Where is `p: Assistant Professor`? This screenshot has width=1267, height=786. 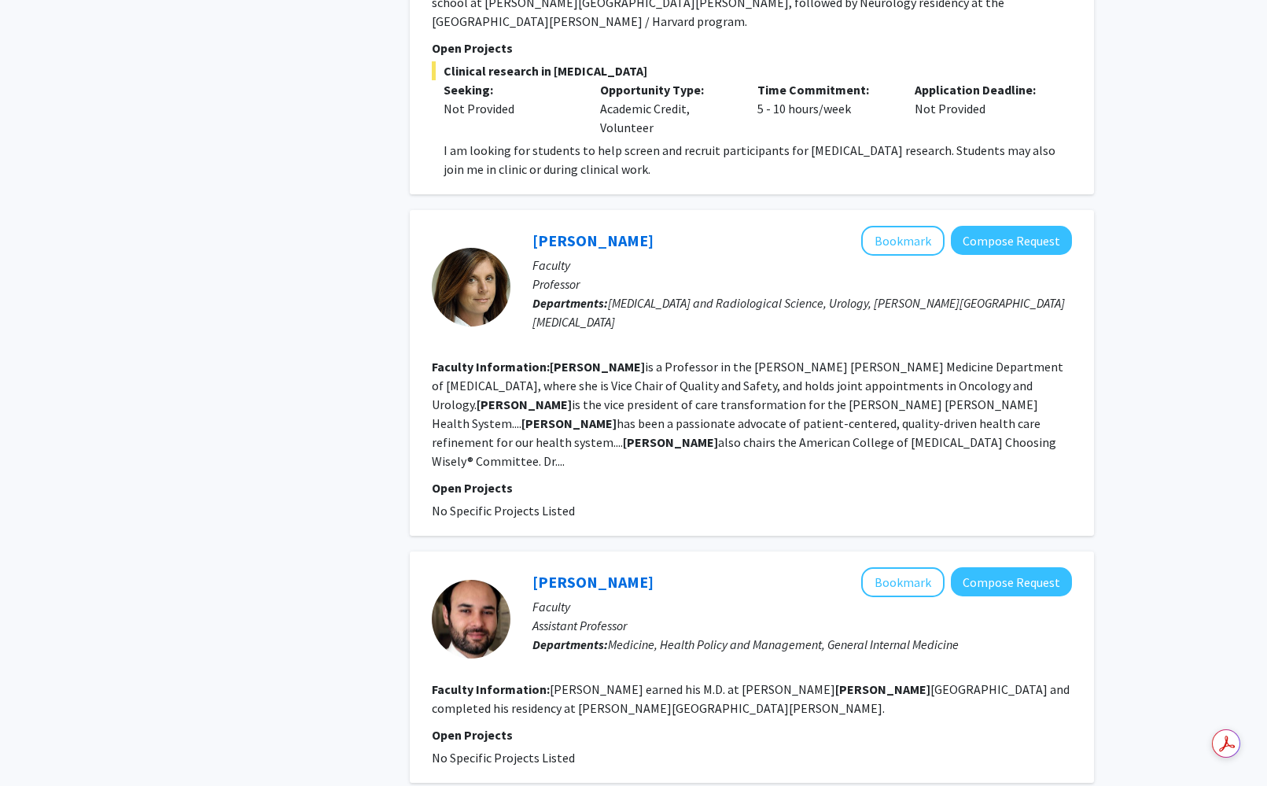 p: Assistant Professor is located at coordinates (802, 625).